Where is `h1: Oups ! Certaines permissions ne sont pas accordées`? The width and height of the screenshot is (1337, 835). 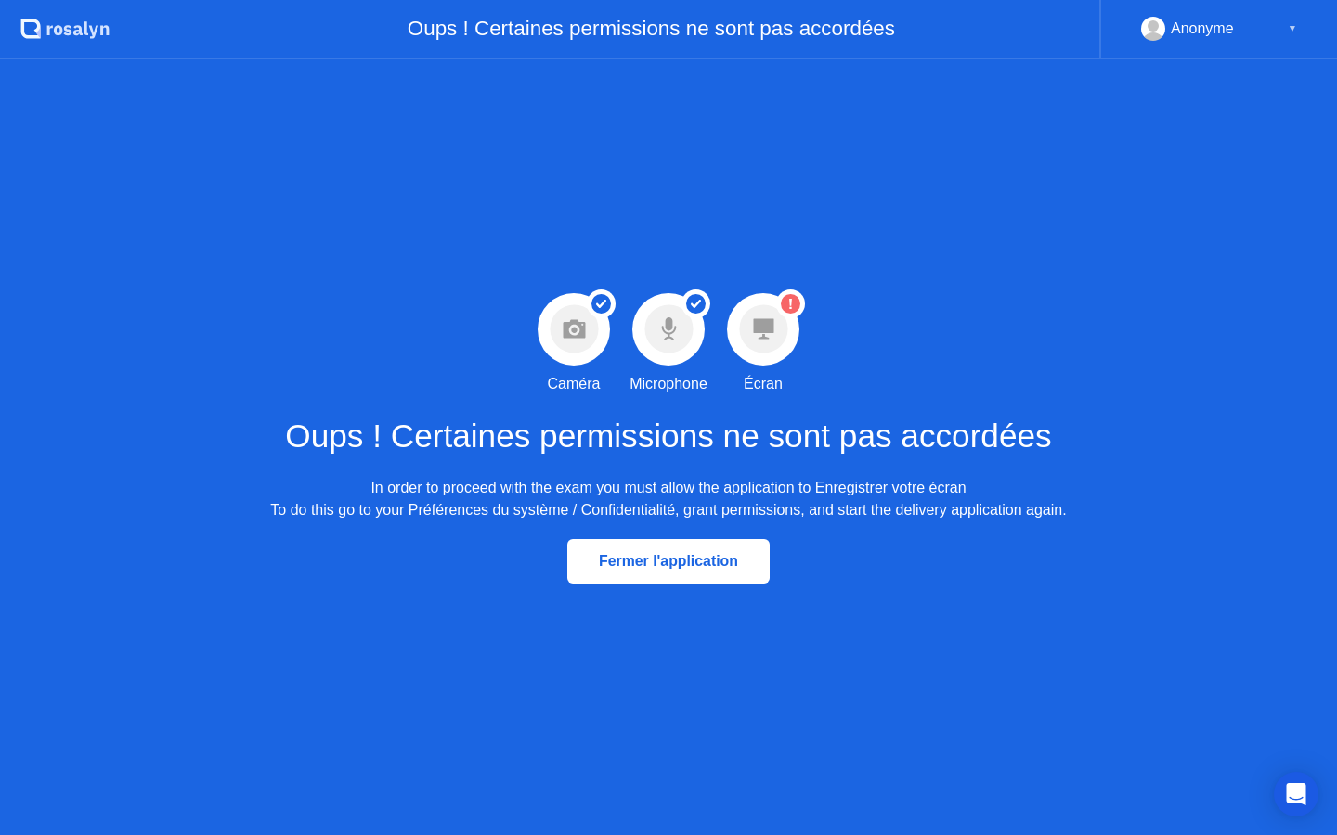 h1: Oups ! Certaines permissions ne sont pas accordées is located at coordinates (667, 436).